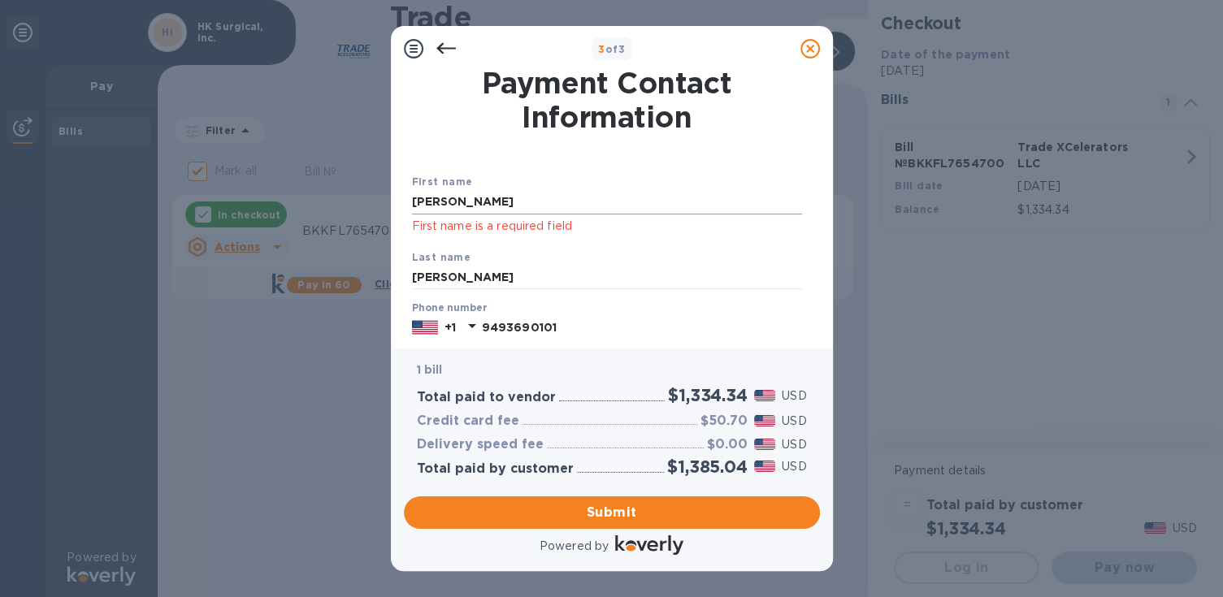 The height and width of the screenshot is (597, 1223). I want to click on input: Enter your phone number, so click(642, 328).